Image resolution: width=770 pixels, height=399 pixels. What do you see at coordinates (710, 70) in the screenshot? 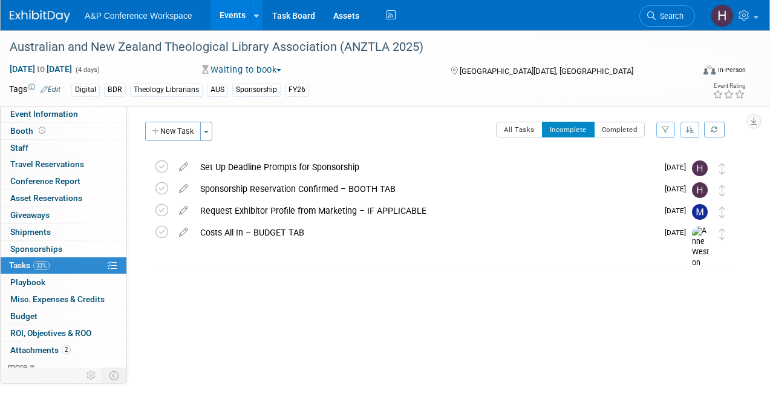
I see `img: Format-Inperson.png` at bounding box center [710, 70].